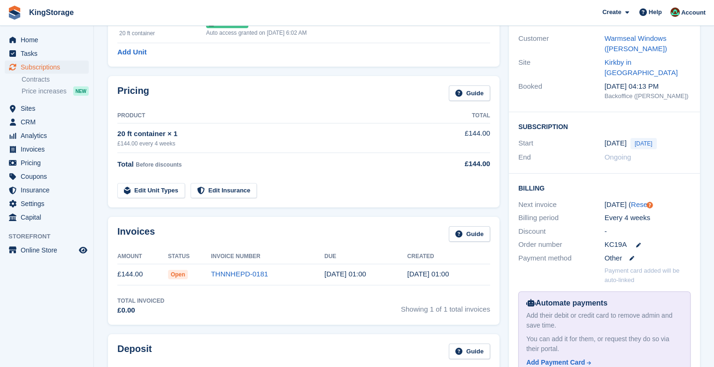 The height and width of the screenshot is (367, 714). I want to click on p: Payment card added will be auto-linked, so click(648, 275).